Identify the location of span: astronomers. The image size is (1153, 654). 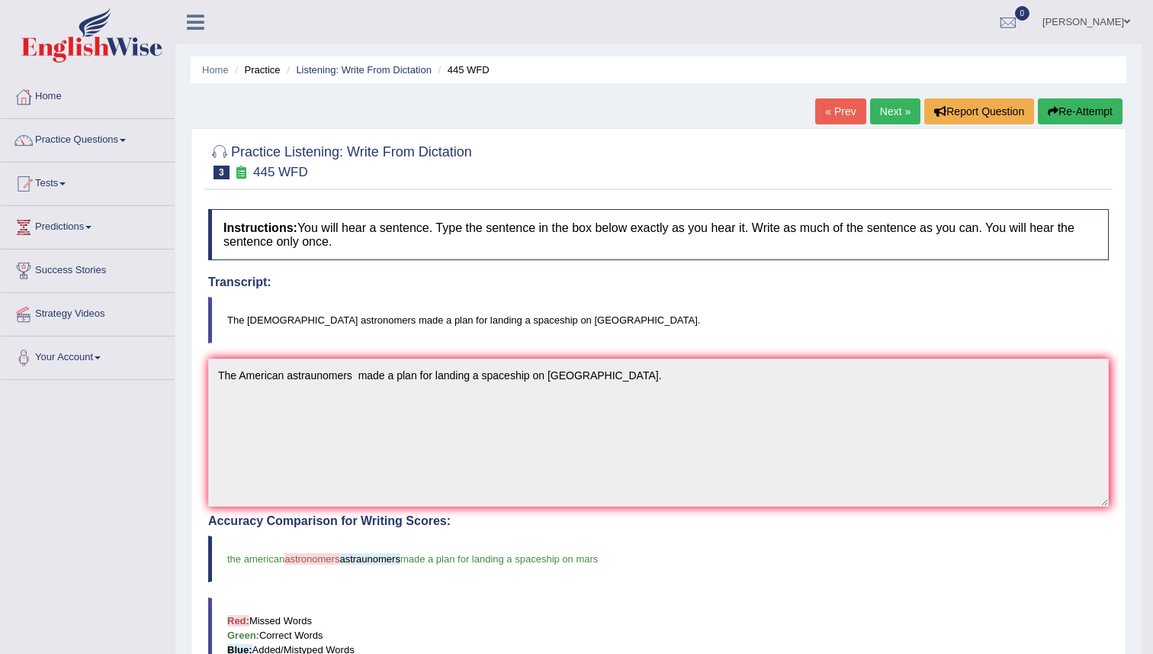
(312, 558).